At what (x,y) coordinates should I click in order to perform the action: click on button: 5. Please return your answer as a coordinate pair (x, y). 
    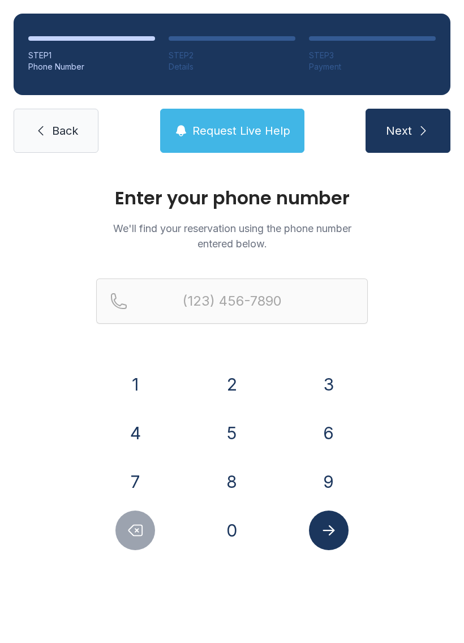
    Looking at the image, I should click on (232, 433).